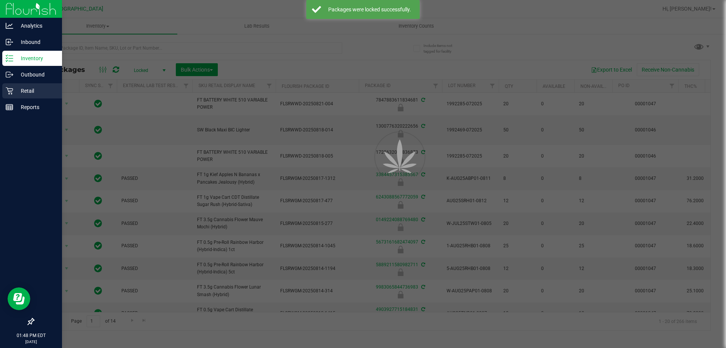 The image size is (726, 348). Describe the element at coordinates (9, 75) in the screenshot. I see `inline-svg: Outbound` at that location.